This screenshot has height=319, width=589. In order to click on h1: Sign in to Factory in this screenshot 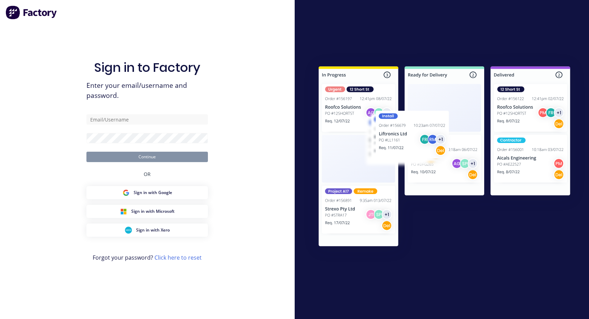, I will do `click(147, 67)`.